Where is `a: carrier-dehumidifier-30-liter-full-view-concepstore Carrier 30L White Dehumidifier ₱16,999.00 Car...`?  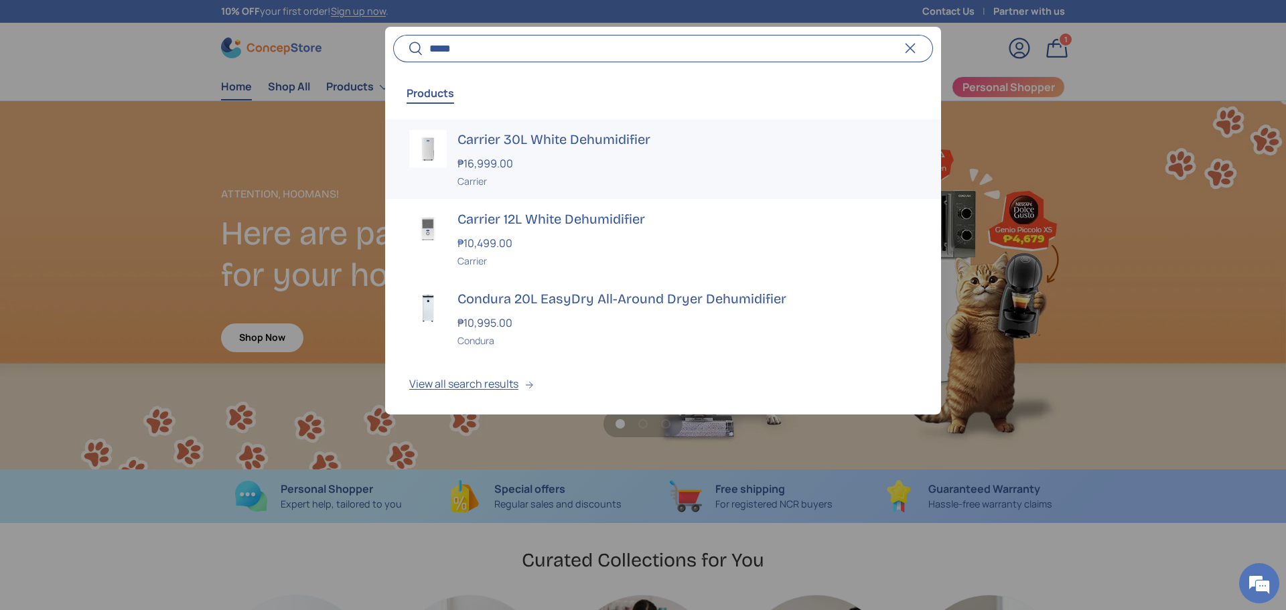
a: carrier-dehumidifier-30-liter-full-view-concepstore Carrier 30L White Dehumidifier ₱16,999.00 Car... is located at coordinates (663, 159).